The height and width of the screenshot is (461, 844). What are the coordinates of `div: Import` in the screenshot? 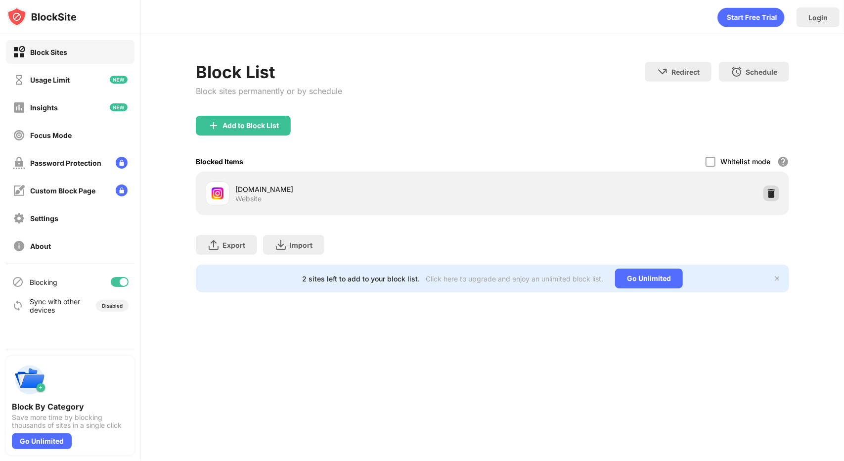 It's located at (301, 245).